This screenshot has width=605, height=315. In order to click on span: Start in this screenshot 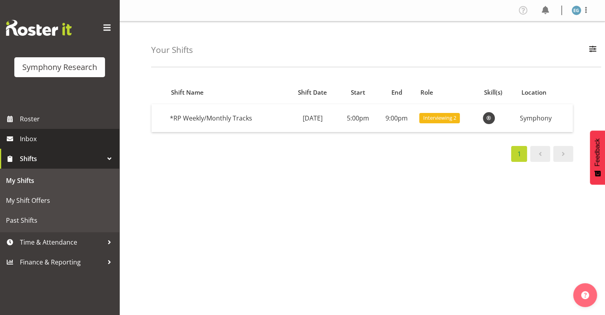, I will do `click(358, 92)`.